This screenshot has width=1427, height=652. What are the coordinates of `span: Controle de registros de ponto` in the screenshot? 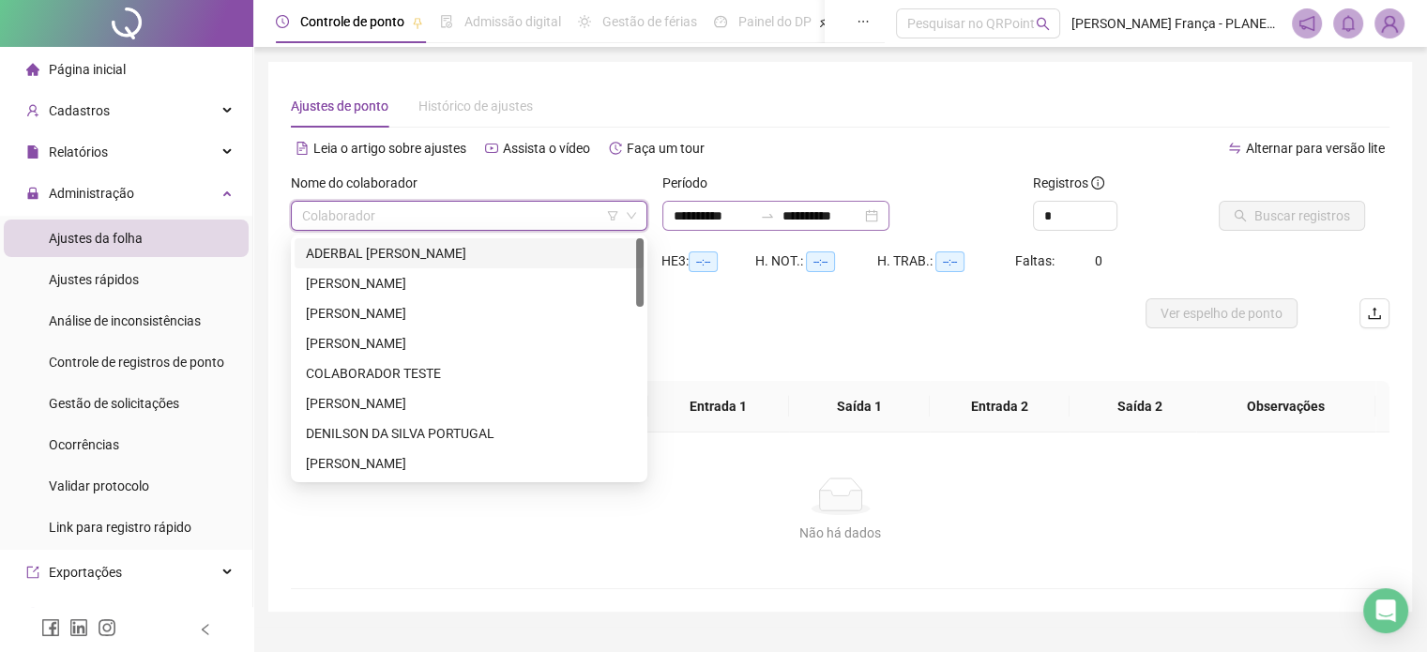 It's located at (136, 362).